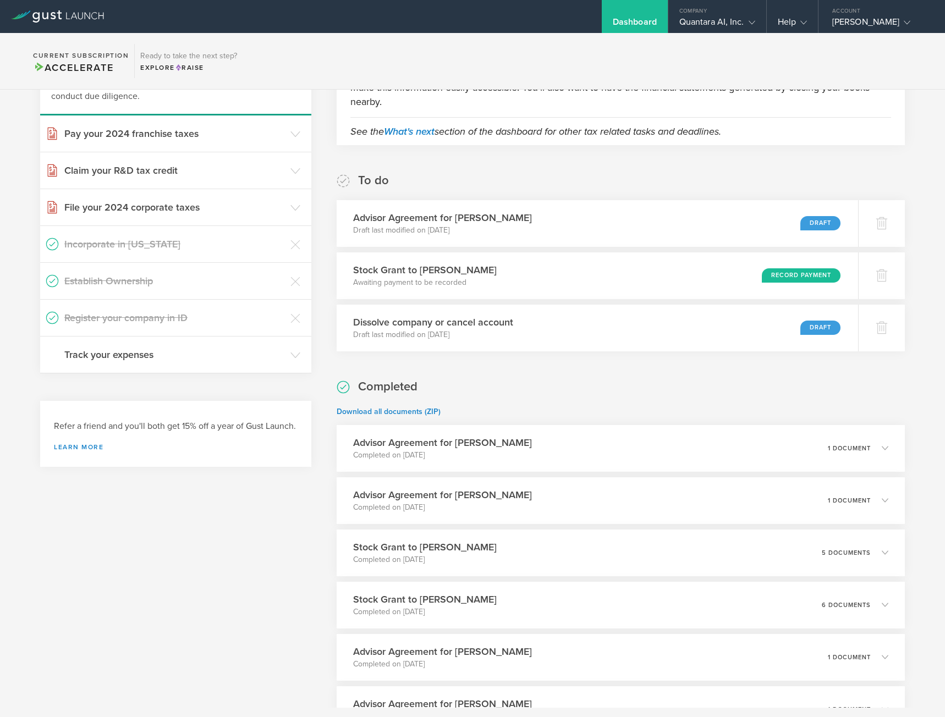 The image size is (945, 717). Describe the element at coordinates (174, 207) in the screenshot. I see `h3: File your 2024 corporate taxes` at that location.